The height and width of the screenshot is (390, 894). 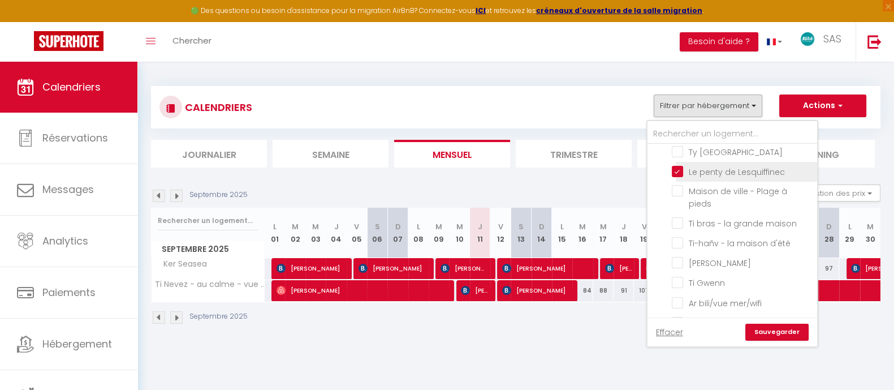 I want to click on button: Gestion des prix, so click(x=838, y=193).